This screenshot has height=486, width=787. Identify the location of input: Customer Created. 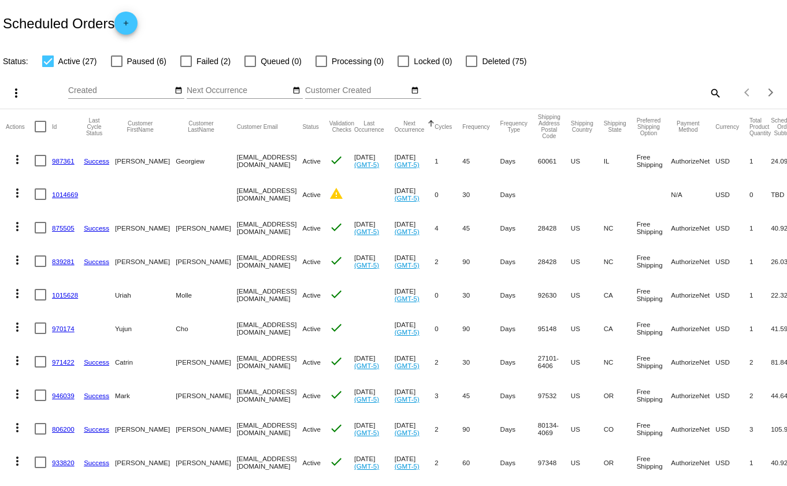
(357, 91).